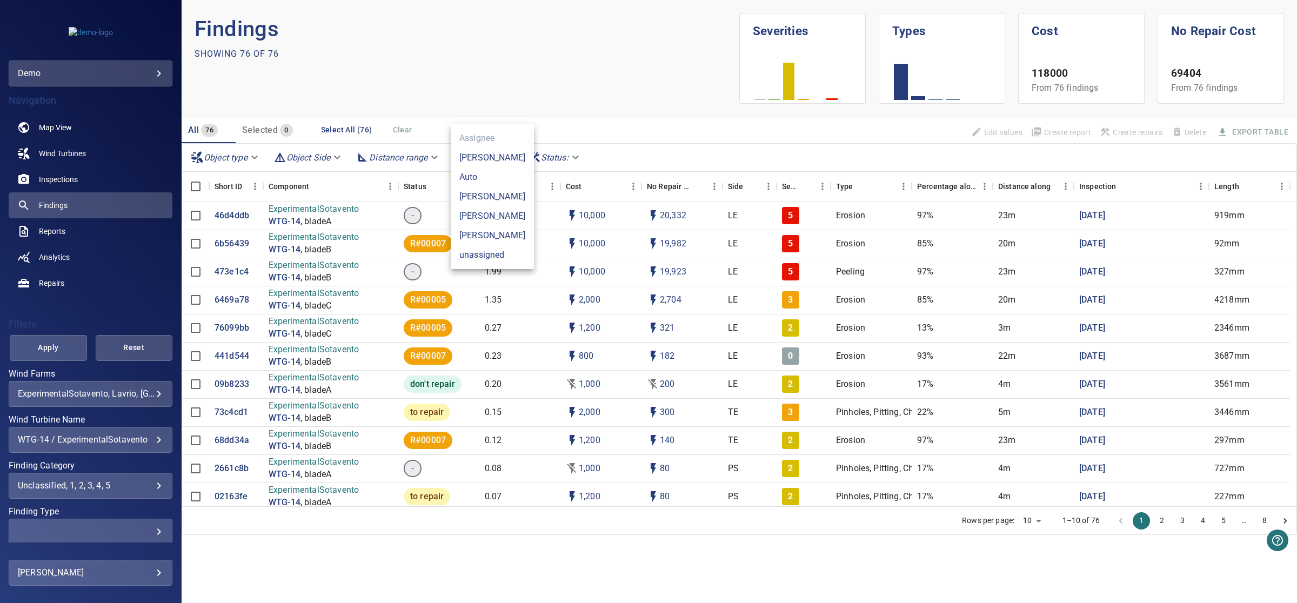  I want to click on li: Auto, so click(492, 177).